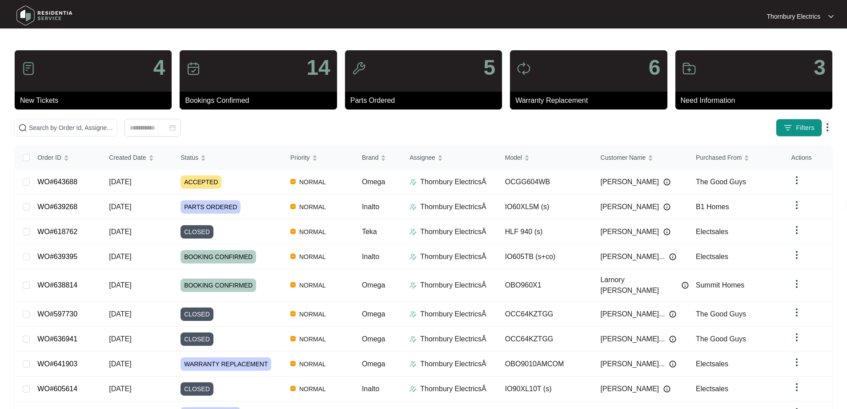 The image size is (847, 409). What do you see at coordinates (546, 232) in the screenshot?
I see `td: HLF 940 (s)` at bounding box center [546, 232].